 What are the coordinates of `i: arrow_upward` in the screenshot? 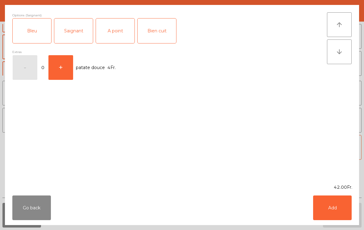 It's located at (339, 25).